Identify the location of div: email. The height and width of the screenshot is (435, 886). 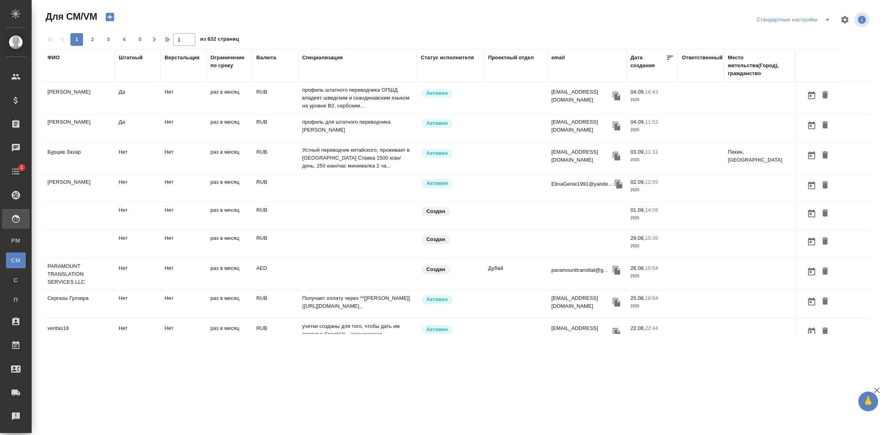
(558, 58).